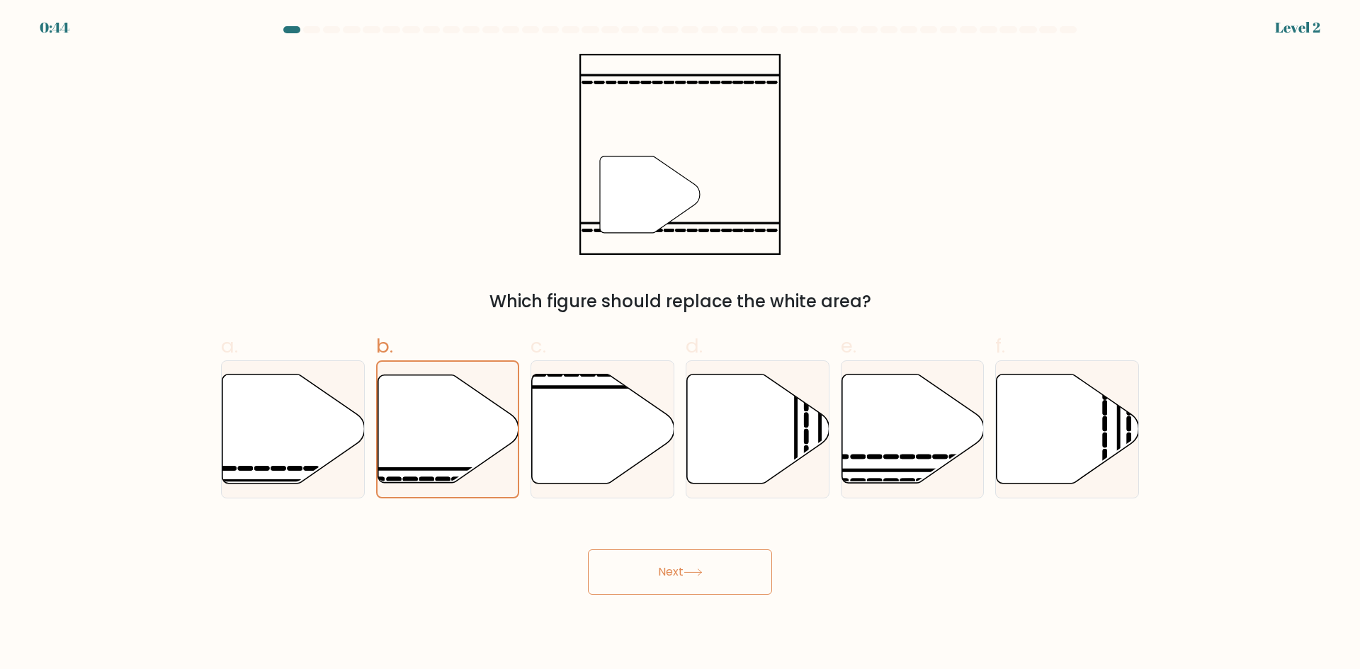 This screenshot has width=1360, height=669. I want to click on button: Next, so click(680, 572).